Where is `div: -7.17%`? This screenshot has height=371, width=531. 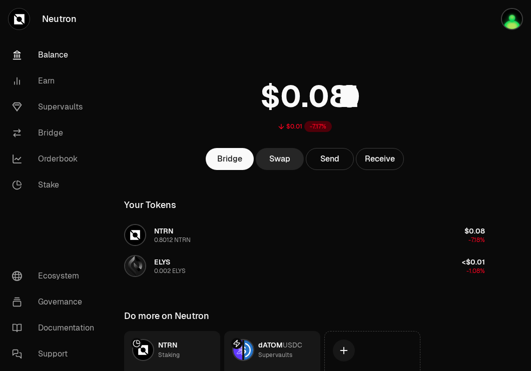
div: -7.17% is located at coordinates (318, 127).